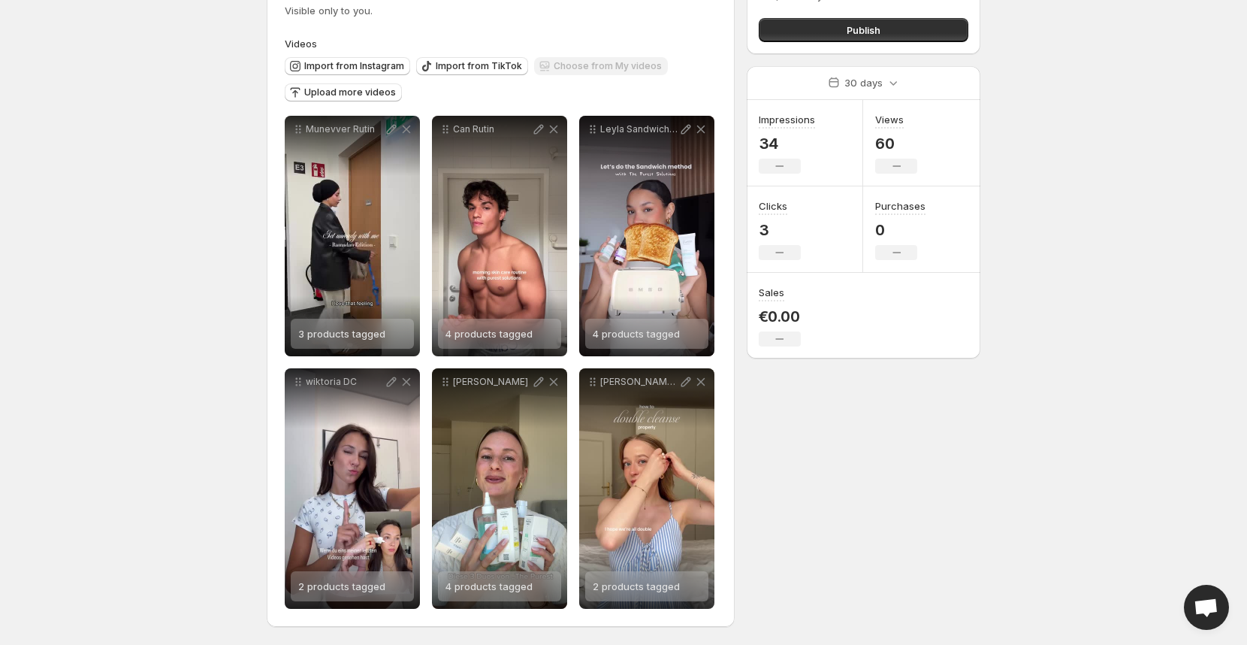 The width and height of the screenshot is (1247, 645). Describe the element at coordinates (352, 488) in the screenshot. I see `div: wiktoria DC2 products tagged` at that location.